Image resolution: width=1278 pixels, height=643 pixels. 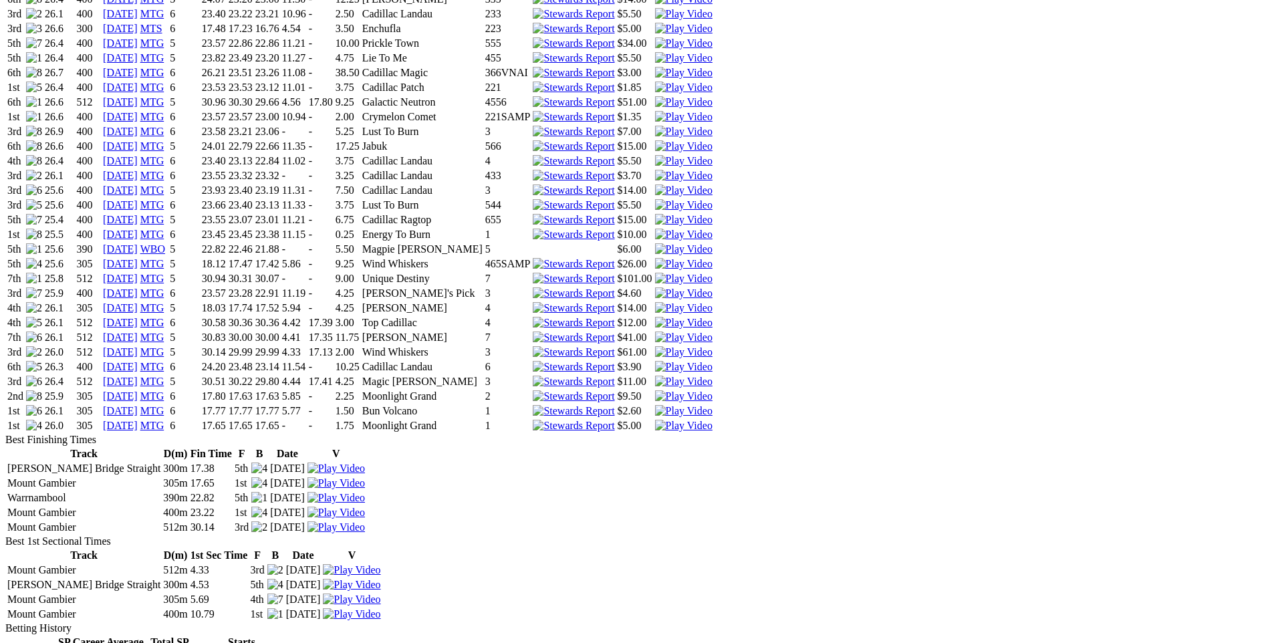 What do you see at coordinates (422, 14) in the screenshot?
I see `td: Cadillac Landau` at bounding box center [422, 14].